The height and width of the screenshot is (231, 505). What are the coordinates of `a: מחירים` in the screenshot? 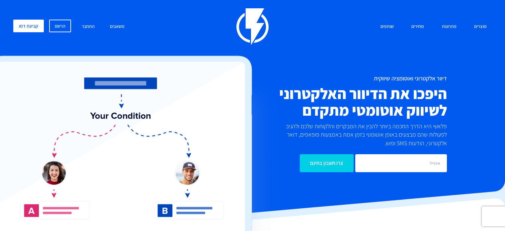 It's located at (418, 27).